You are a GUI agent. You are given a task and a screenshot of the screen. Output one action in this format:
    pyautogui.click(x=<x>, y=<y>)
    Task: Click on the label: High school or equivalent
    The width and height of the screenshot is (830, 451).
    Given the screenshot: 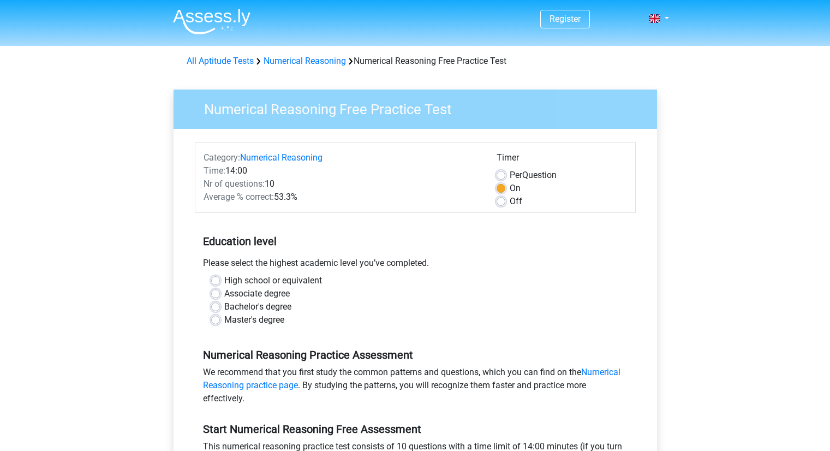 What is the action you would take?
    pyautogui.click(x=273, y=281)
    